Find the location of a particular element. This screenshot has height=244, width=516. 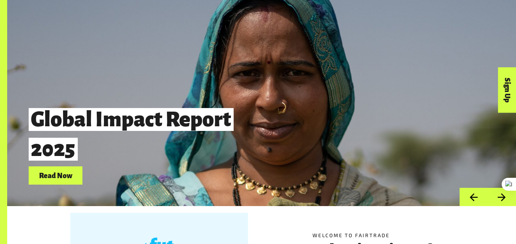

button: Next is located at coordinates (502, 197).